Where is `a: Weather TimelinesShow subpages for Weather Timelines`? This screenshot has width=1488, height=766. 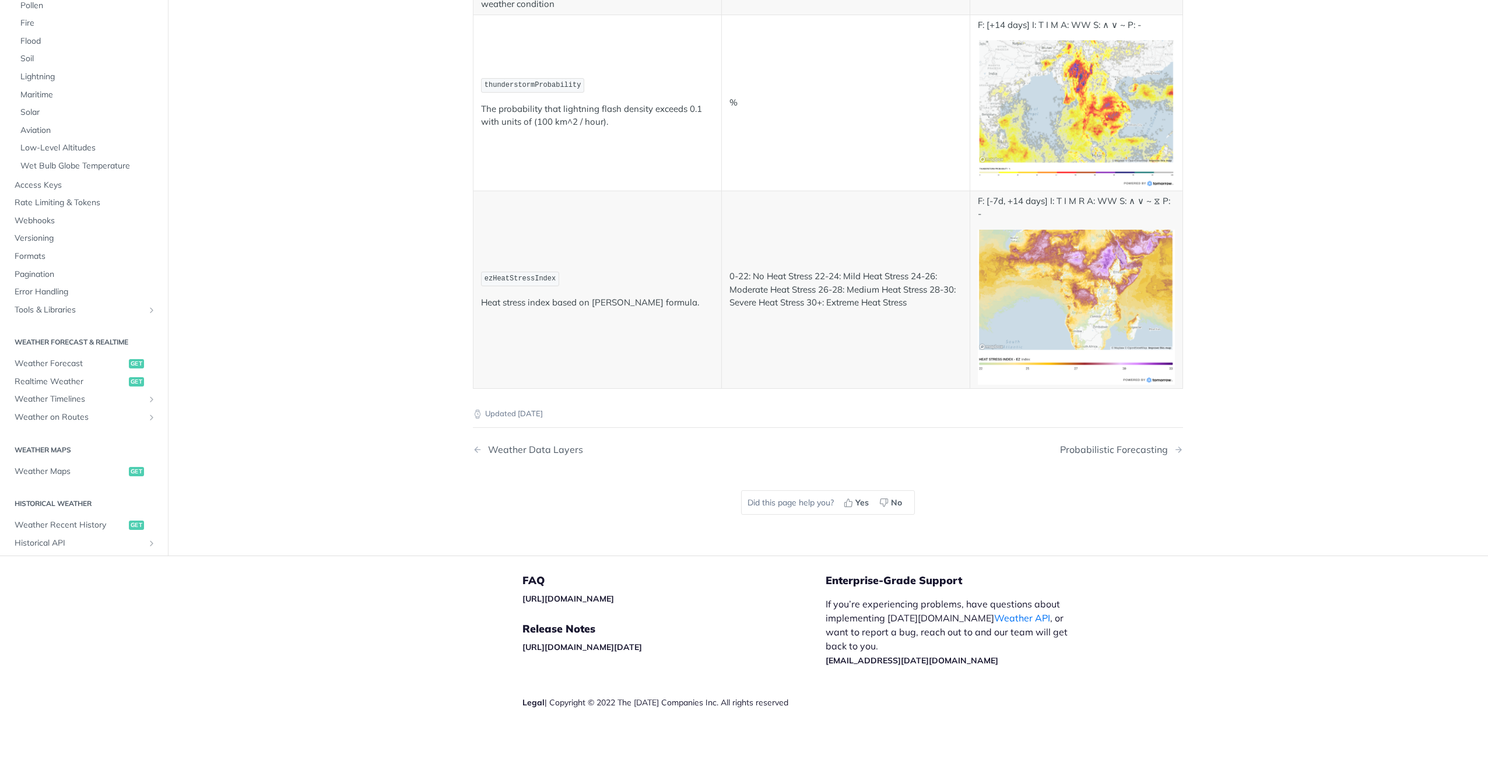 a: Weather TimelinesShow subpages for Weather Timelines is located at coordinates (84, 400).